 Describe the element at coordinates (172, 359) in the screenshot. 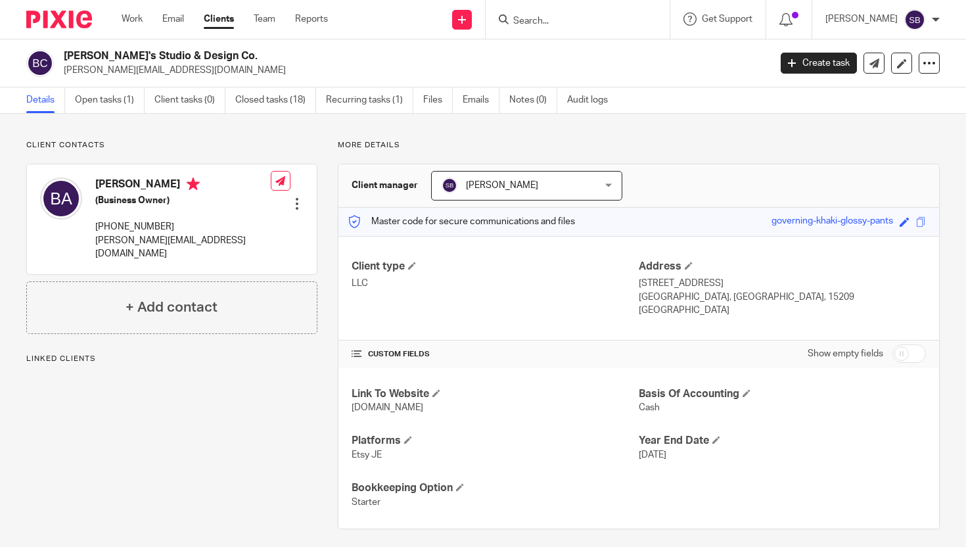

I see `p: Linked clients` at that location.